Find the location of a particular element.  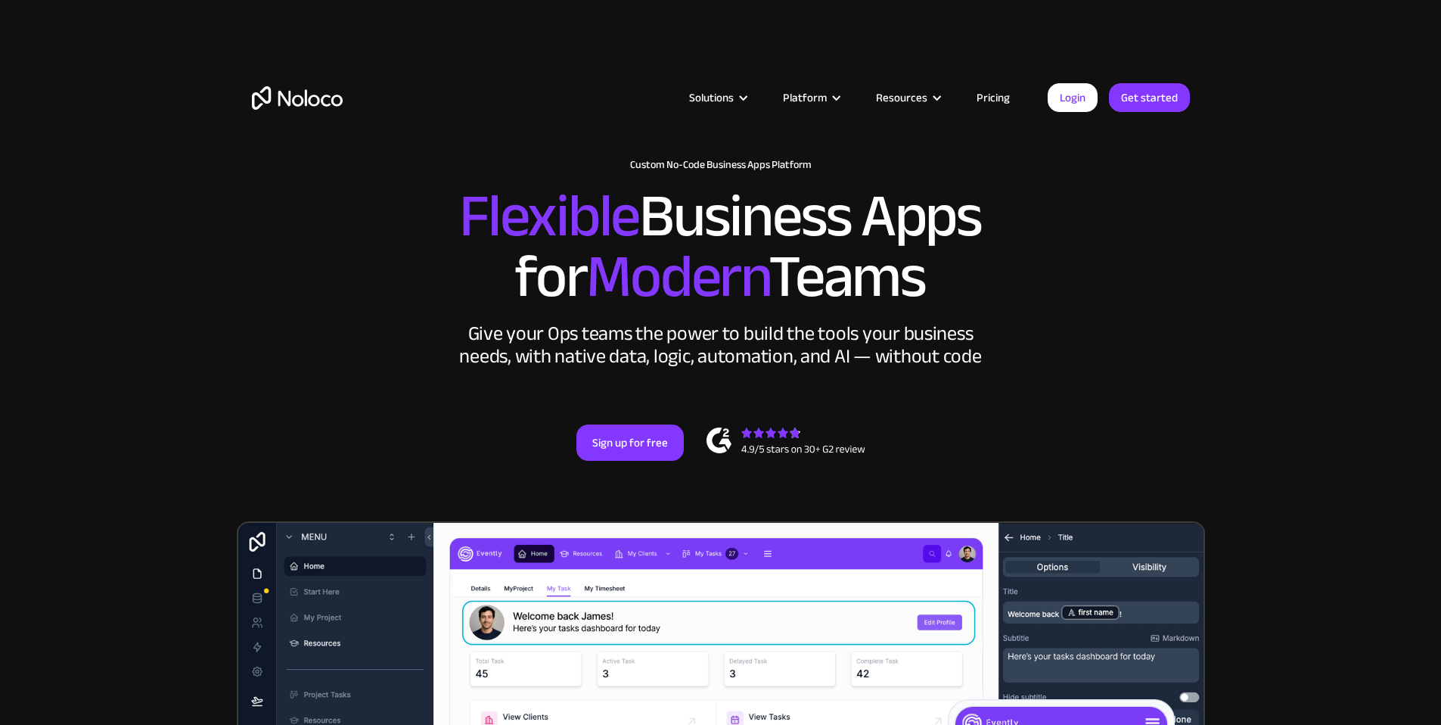

a: Sign up for free is located at coordinates (630, 442).